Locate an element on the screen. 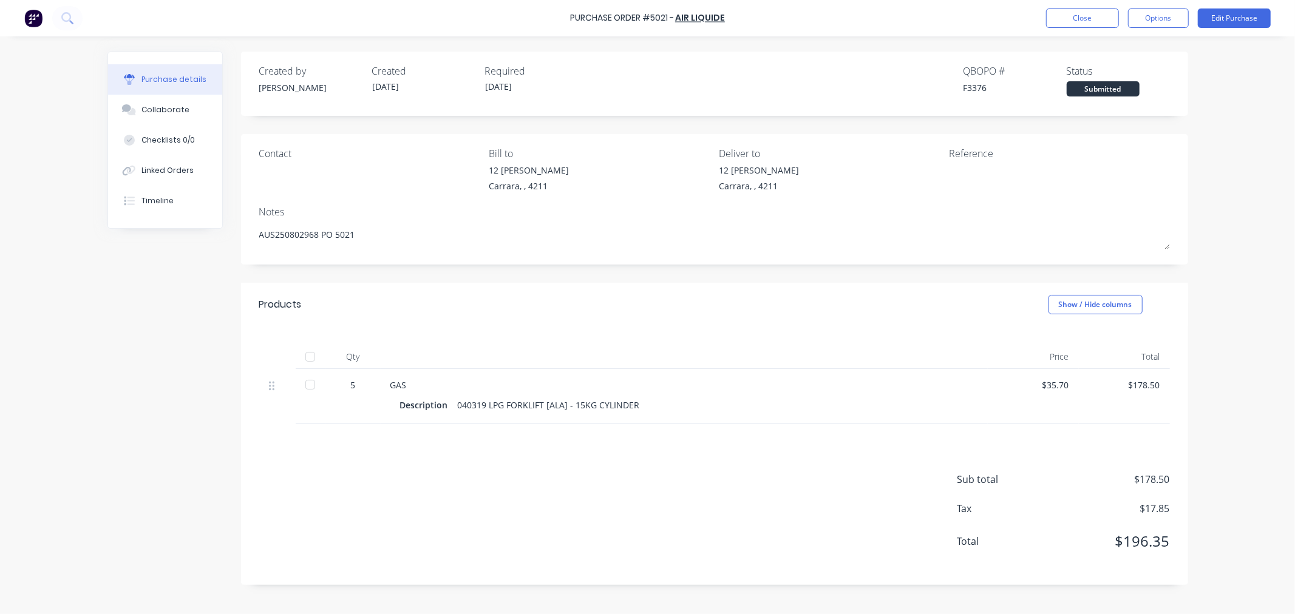 The height and width of the screenshot is (614, 1295). button: Collaborate is located at coordinates (165, 110).